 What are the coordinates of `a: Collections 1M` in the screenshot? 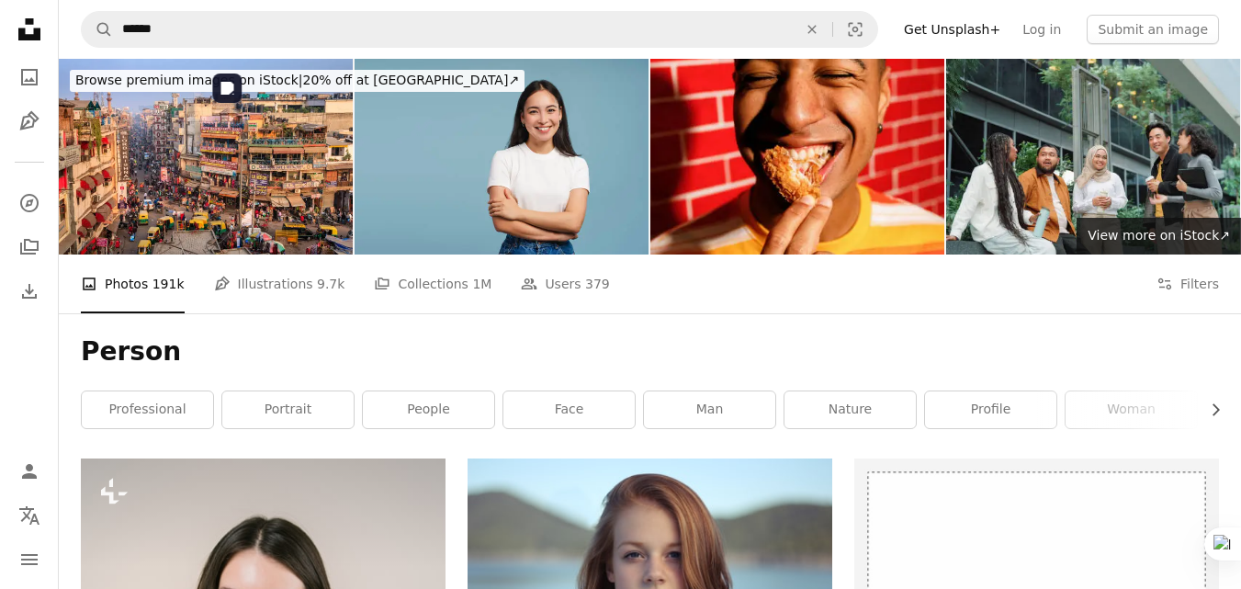 It's located at (433, 284).